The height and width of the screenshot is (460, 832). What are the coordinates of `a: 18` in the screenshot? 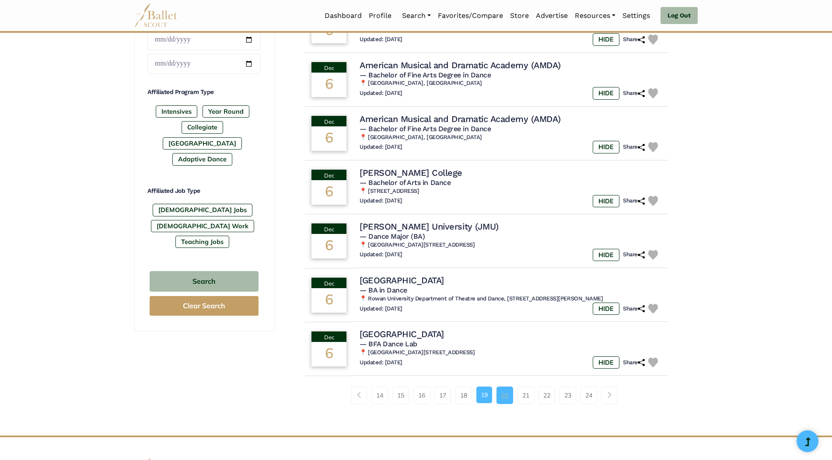 It's located at (464, 396).